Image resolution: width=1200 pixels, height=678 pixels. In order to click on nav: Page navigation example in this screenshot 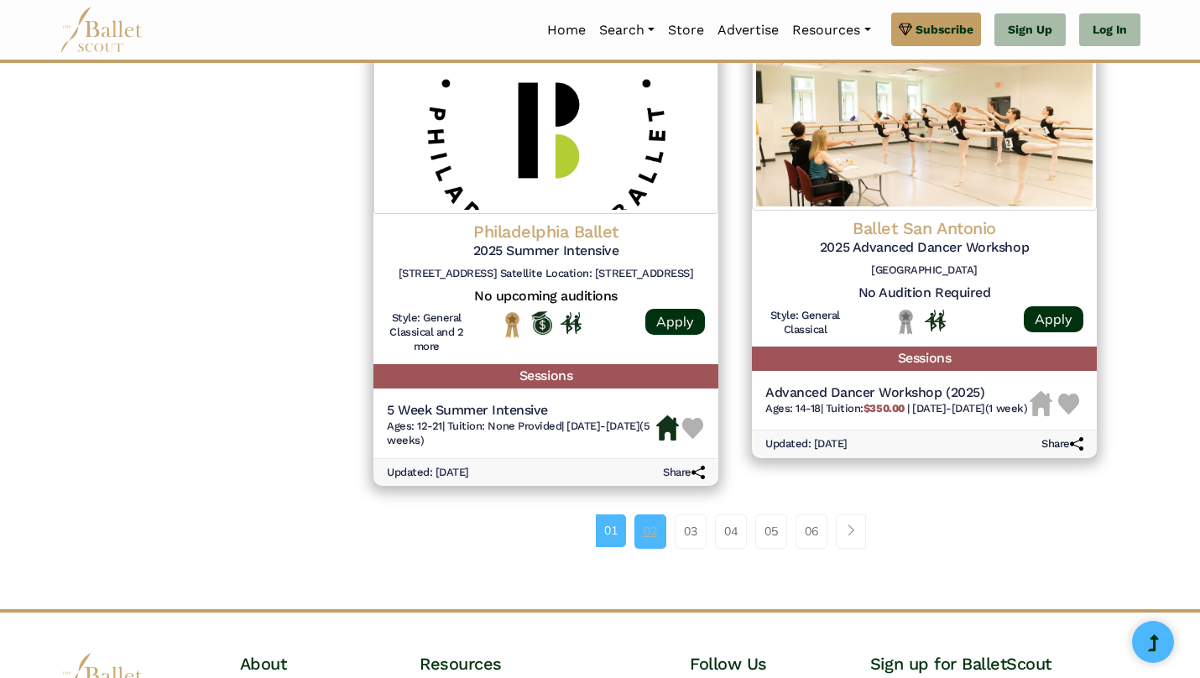, I will do `click(735, 531)`.